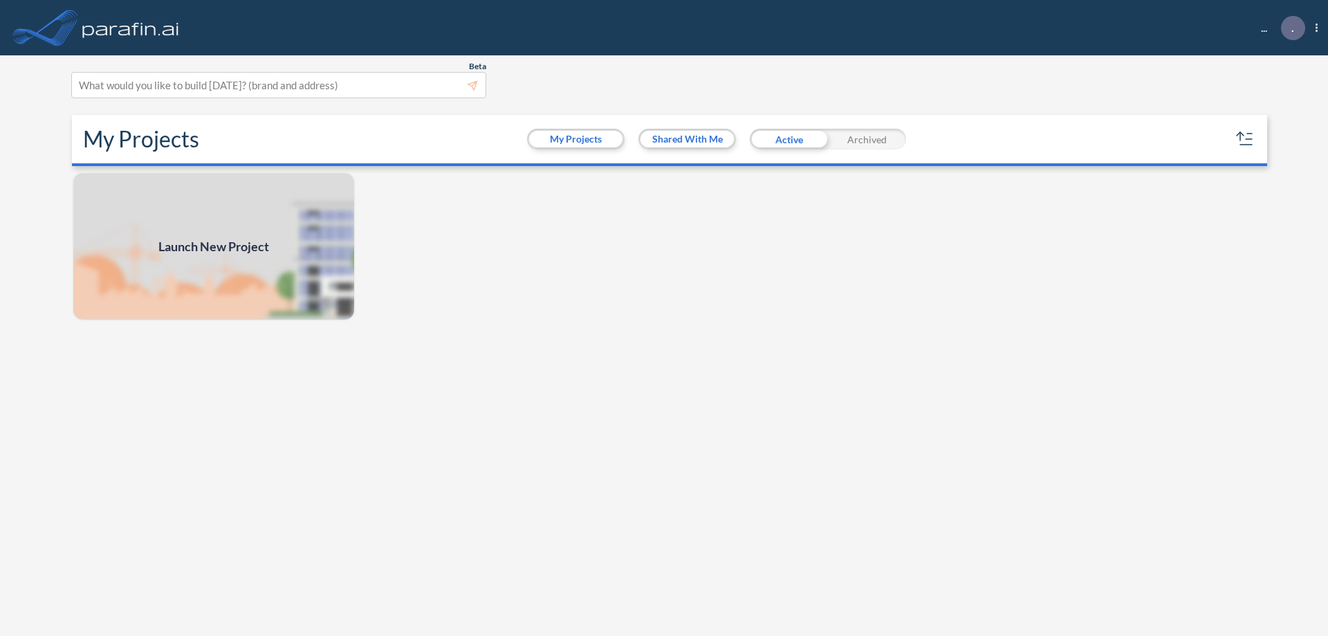 The image size is (1328, 636). What do you see at coordinates (1245, 139) in the screenshot?
I see `button: sort` at bounding box center [1245, 139].